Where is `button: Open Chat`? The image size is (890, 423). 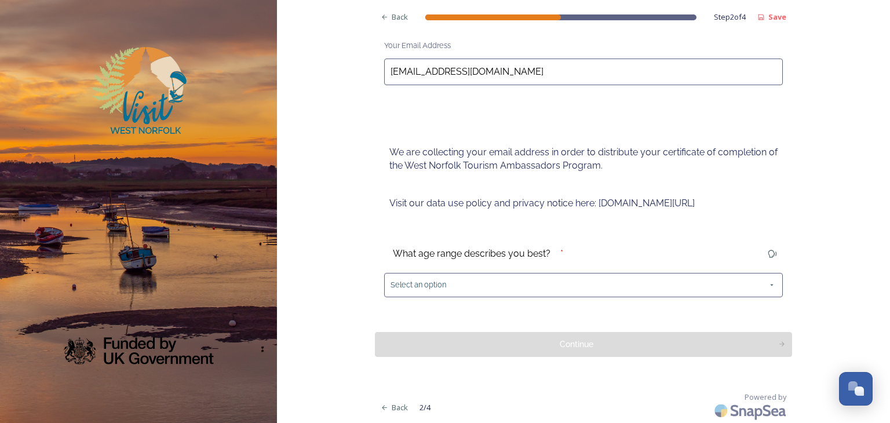 button: Open Chat is located at coordinates (856, 389).